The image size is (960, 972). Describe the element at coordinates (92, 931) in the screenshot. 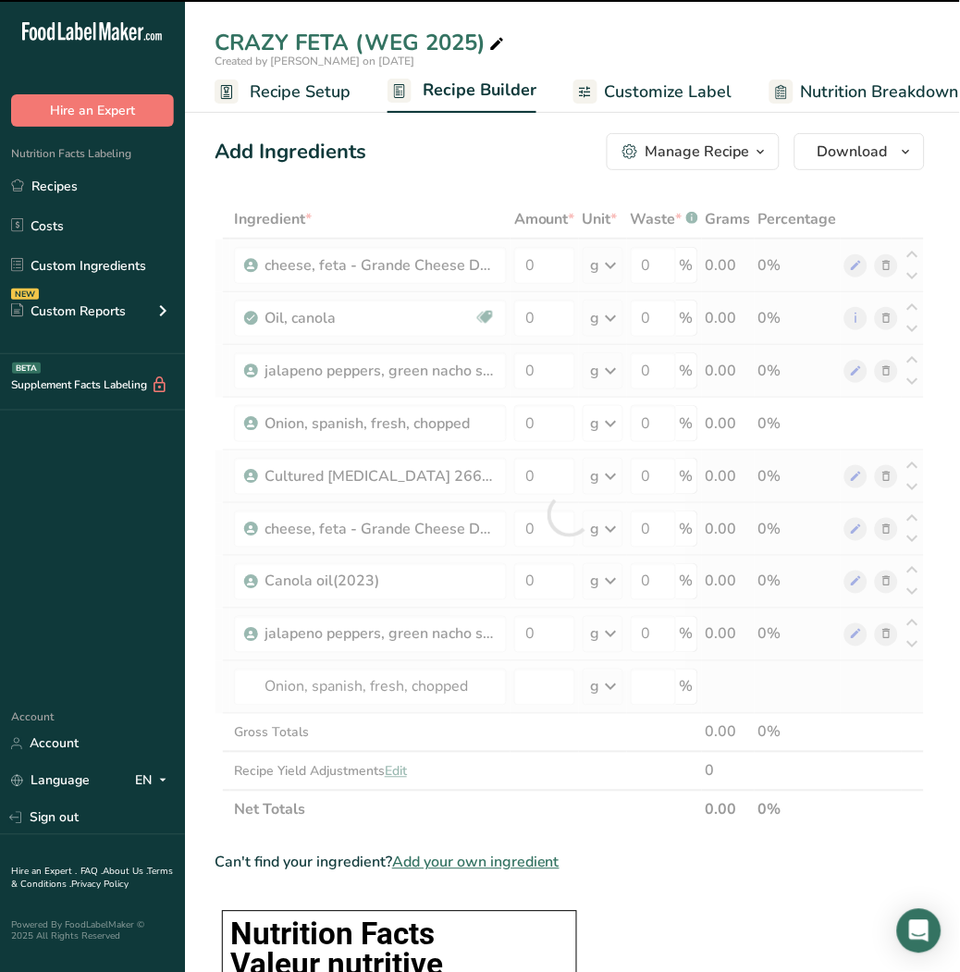

I see `div: Powered By FoodLabelMaker © 2025 All Rights Reserved` at that location.